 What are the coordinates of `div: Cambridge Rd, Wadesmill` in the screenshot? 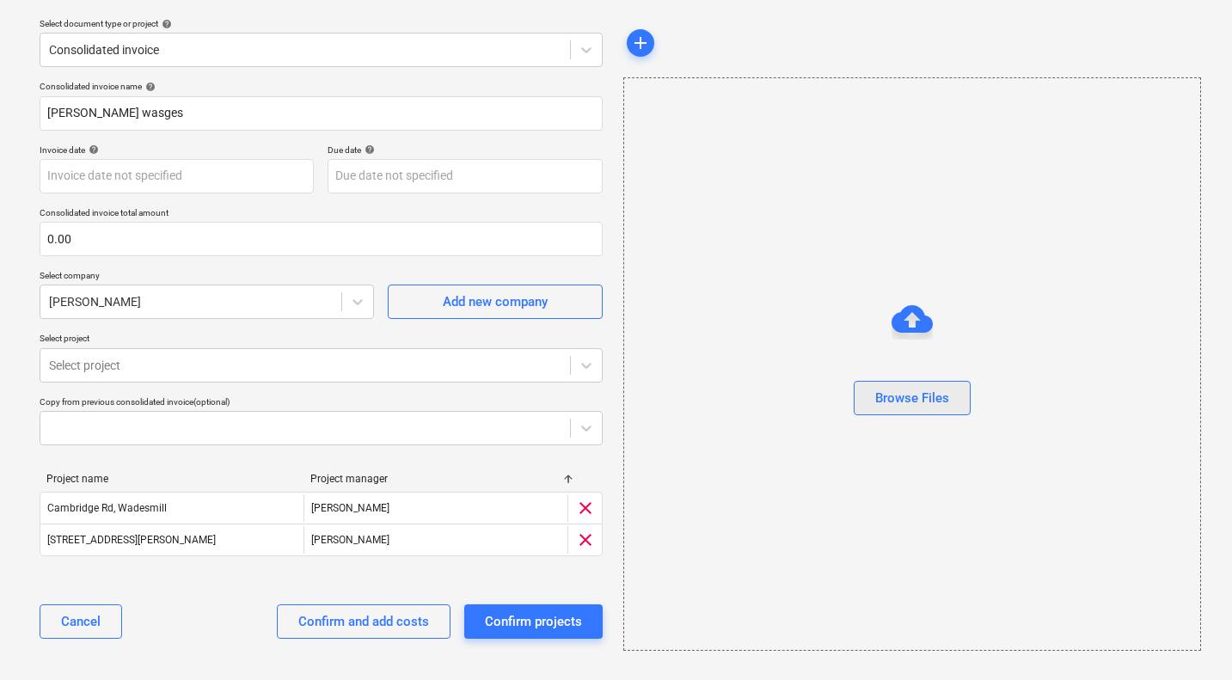 It's located at (107, 508).